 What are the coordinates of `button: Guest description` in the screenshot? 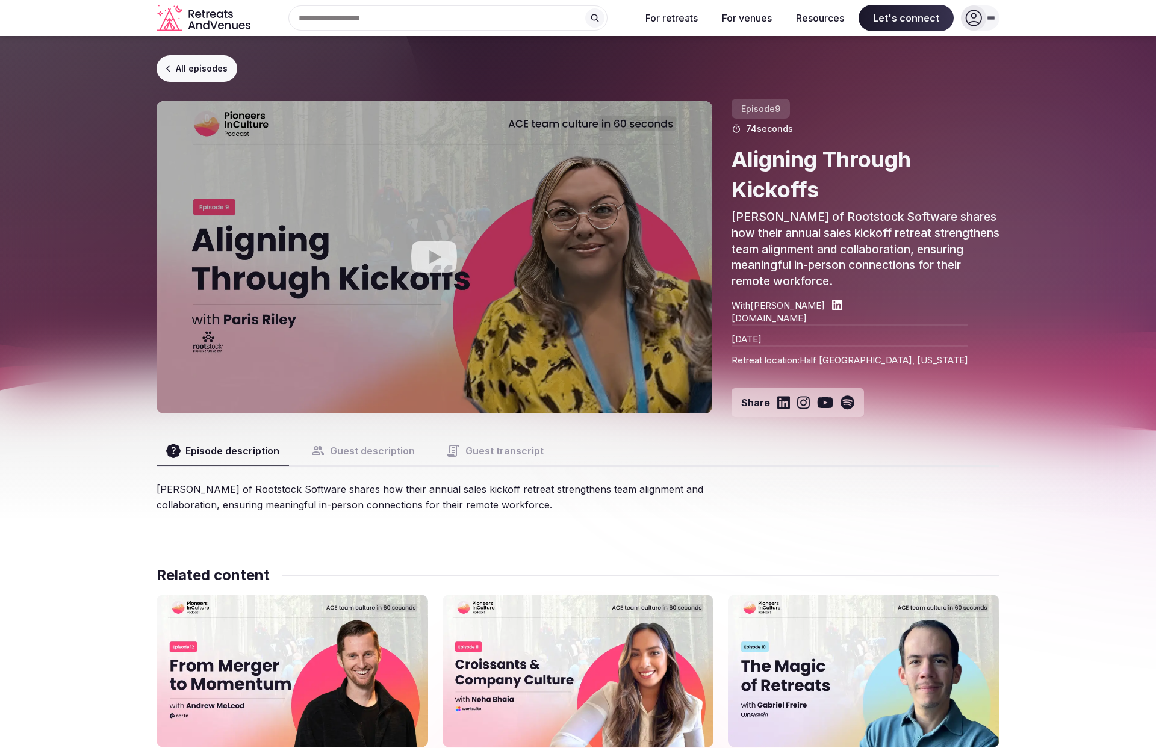 It's located at (362, 451).